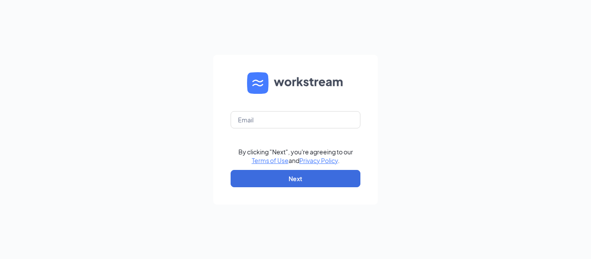 The height and width of the screenshot is (259, 591). What do you see at coordinates (270, 161) in the screenshot?
I see `a: Terms of Use` at bounding box center [270, 161].